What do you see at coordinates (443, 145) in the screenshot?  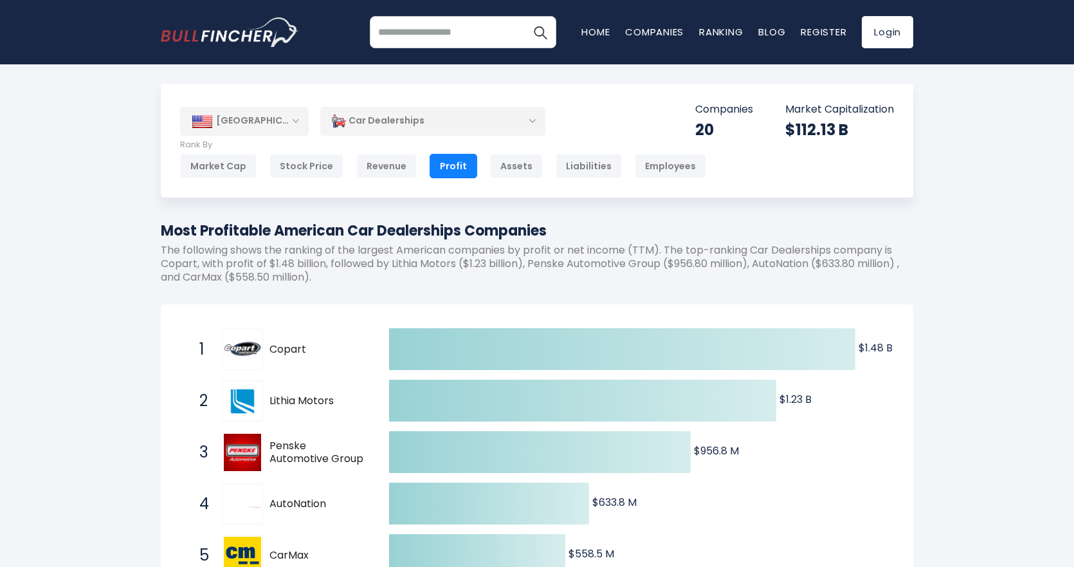 I see `p: Rank By` at bounding box center [443, 145].